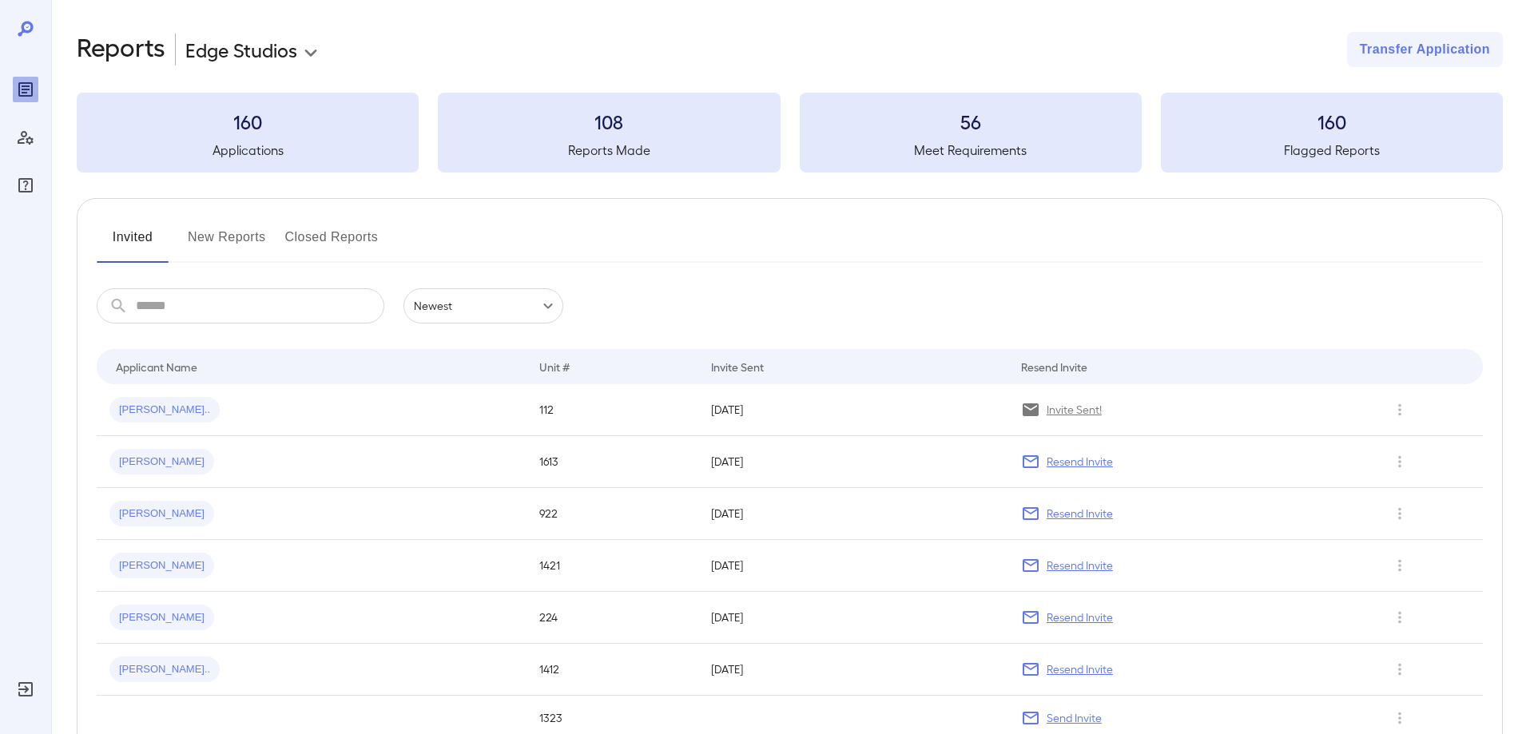 The image size is (1522, 734). What do you see at coordinates (612, 462) in the screenshot?
I see `td: 1613` at bounding box center [612, 462].